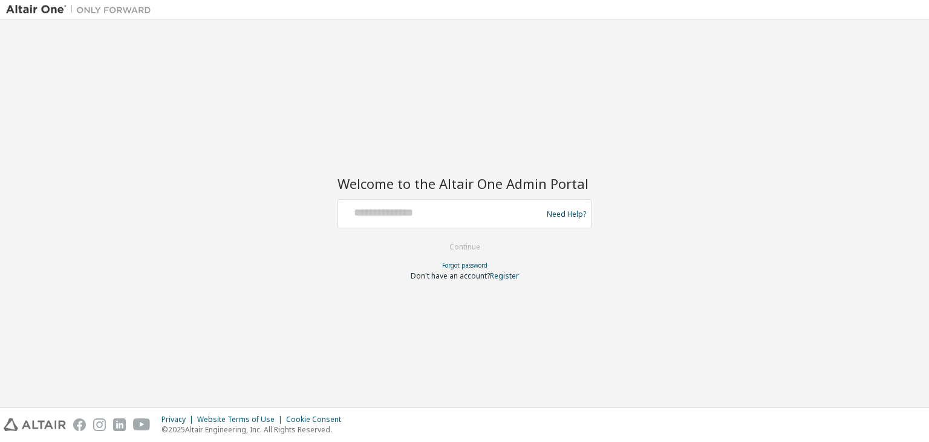 The width and height of the screenshot is (929, 442). What do you see at coordinates (179, 419) in the screenshot?
I see `div: Privacy` at bounding box center [179, 419].